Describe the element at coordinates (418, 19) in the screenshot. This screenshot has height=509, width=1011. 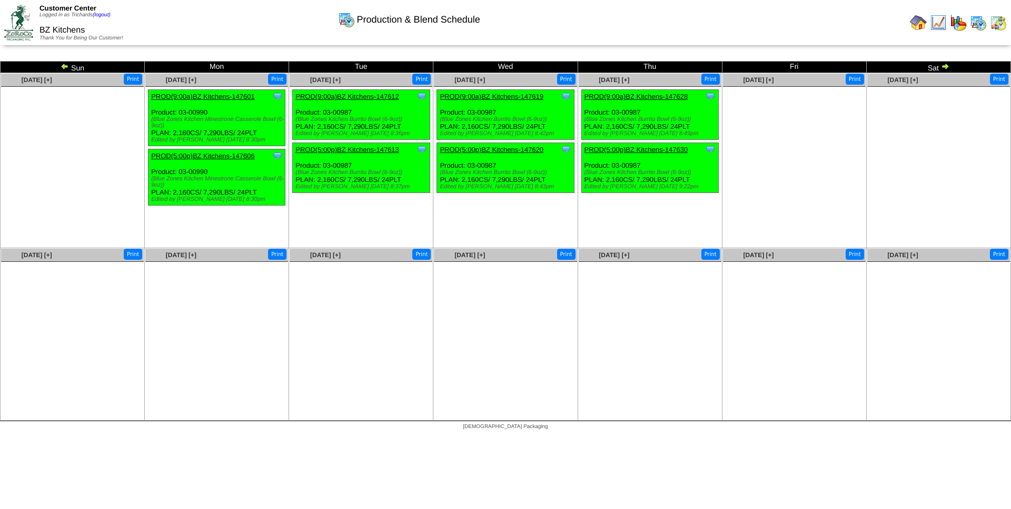
I see `span: Production & Blend Schedule` at that location.